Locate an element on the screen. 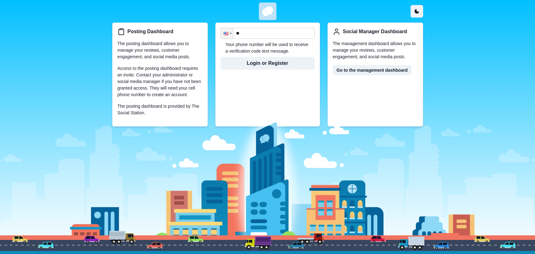 The image size is (535, 254). p: The posting dashboard is provided by The Social Station. is located at coordinates (160, 110).